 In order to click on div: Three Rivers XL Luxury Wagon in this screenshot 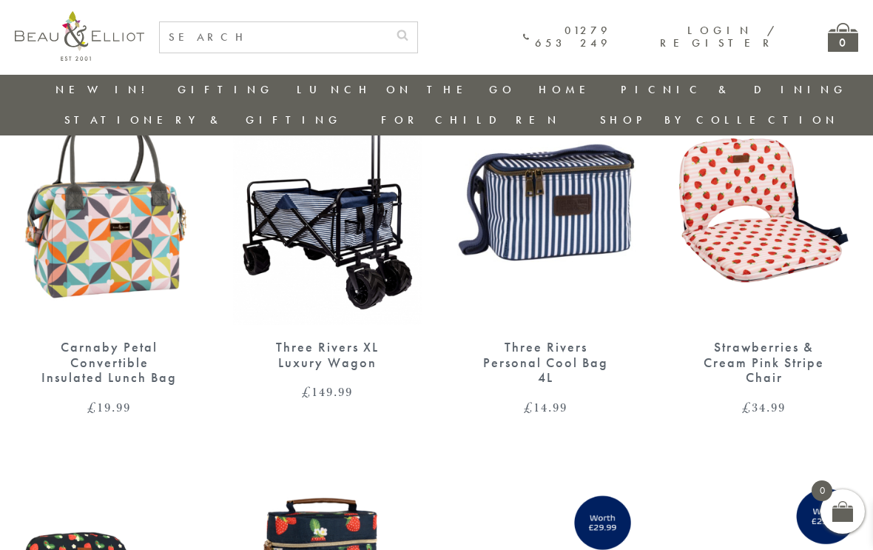, I will do `click(327, 354)`.